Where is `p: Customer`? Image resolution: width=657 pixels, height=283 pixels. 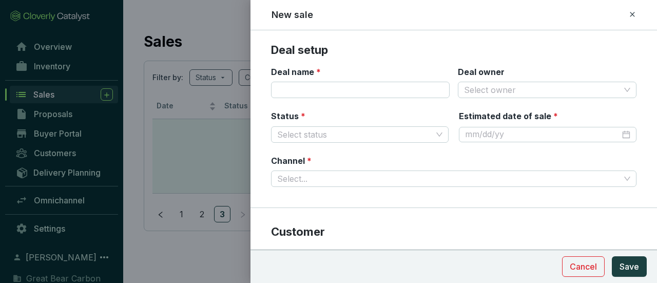 p: Customer is located at coordinates (454, 232).